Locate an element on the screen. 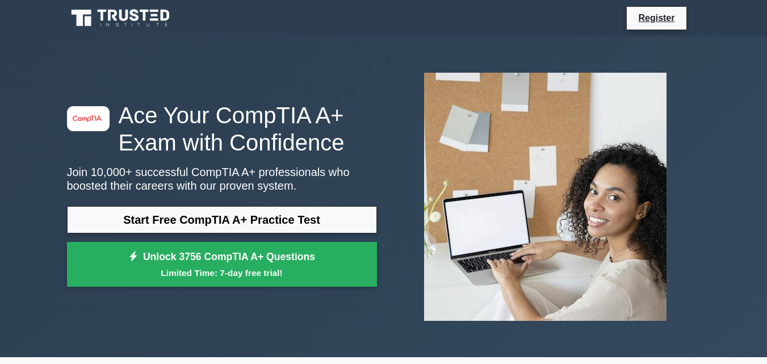  p: Join 10,000+ successful CompTIA A+ professionals who boosted their careers with our proven system. is located at coordinates (222, 179).